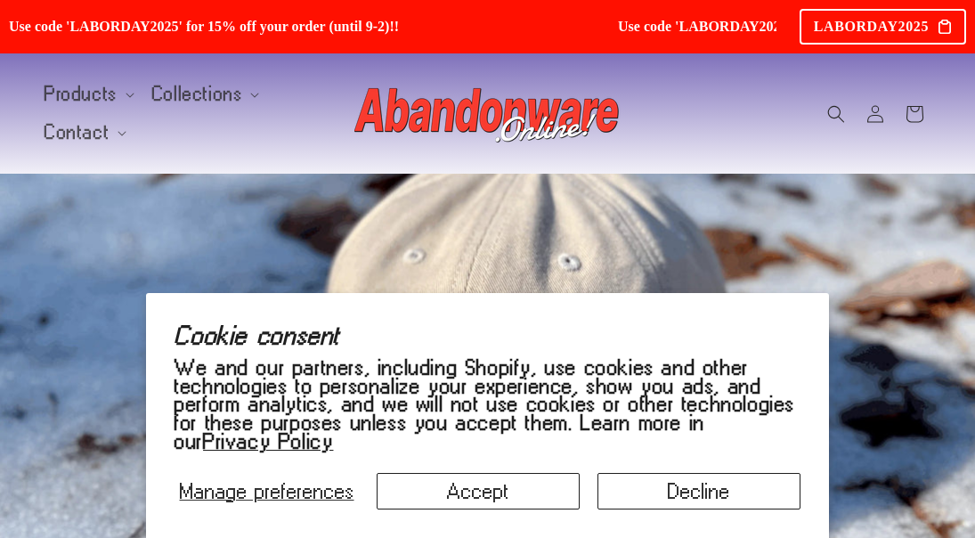 This screenshot has height=538, width=975. What do you see at coordinates (87, 94) in the screenshot?
I see `summary: Products` at bounding box center [87, 94].